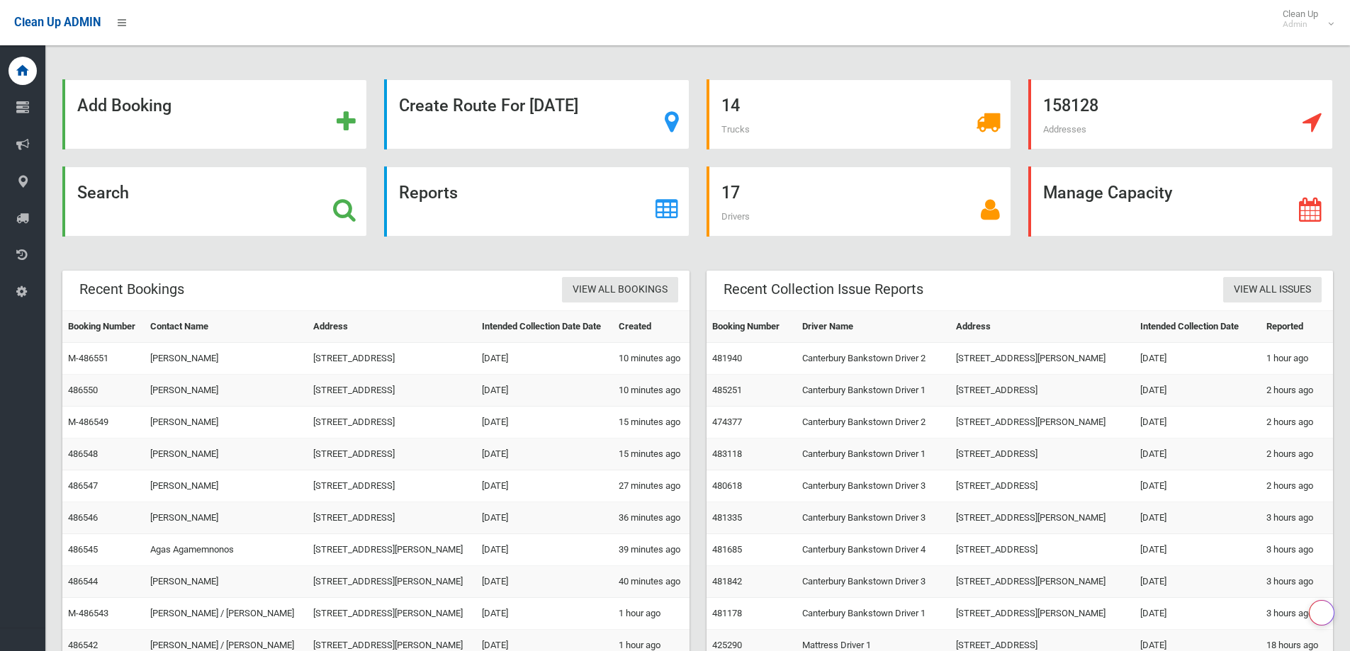  Describe the element at coordinates (651, 582) in the screenshot. I see `td: 40 minutes ago` at that location.